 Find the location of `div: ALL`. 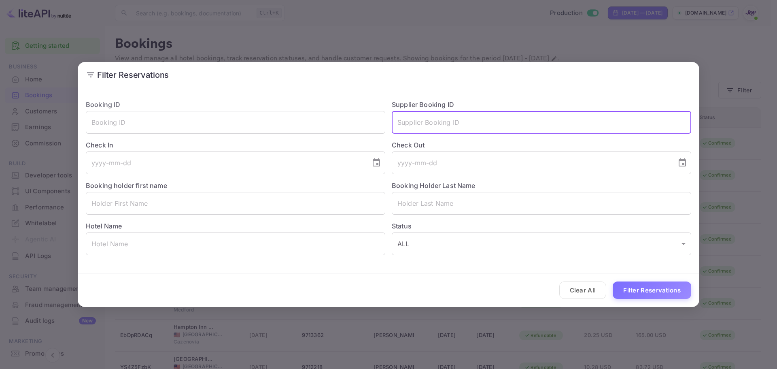

div: ALL is located at coordinates (541, 244).